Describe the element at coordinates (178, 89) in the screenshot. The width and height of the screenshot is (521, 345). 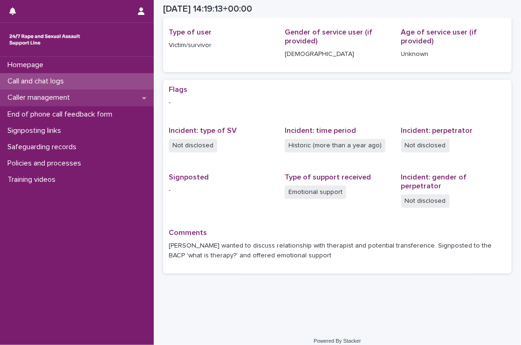
I see `span: Flags` at that location.